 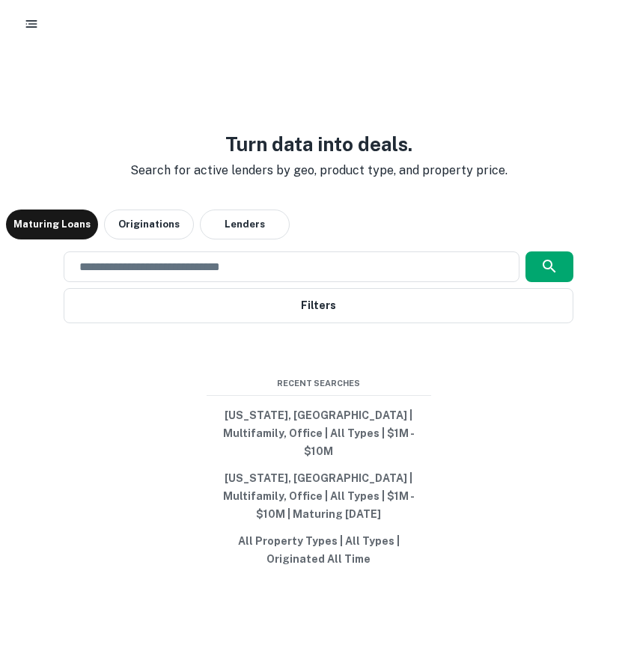 I want to click on div: Chat Widget, so click(x=600, y=570).